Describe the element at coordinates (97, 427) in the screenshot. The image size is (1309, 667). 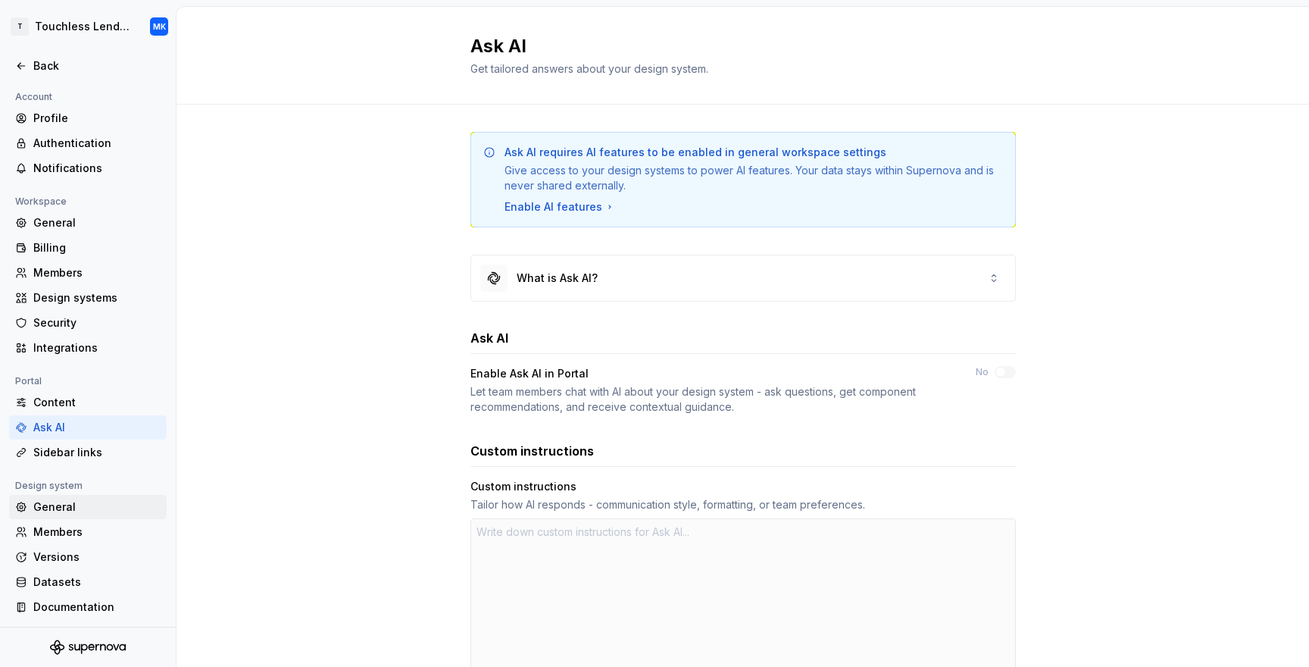
I see `div: Ask AI` at that location.